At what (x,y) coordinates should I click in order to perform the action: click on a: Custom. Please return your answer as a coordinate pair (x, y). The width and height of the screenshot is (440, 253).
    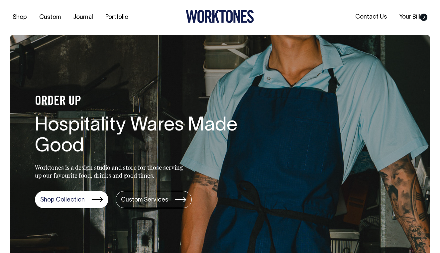
    Looking at the image, I should click on (50, 17).